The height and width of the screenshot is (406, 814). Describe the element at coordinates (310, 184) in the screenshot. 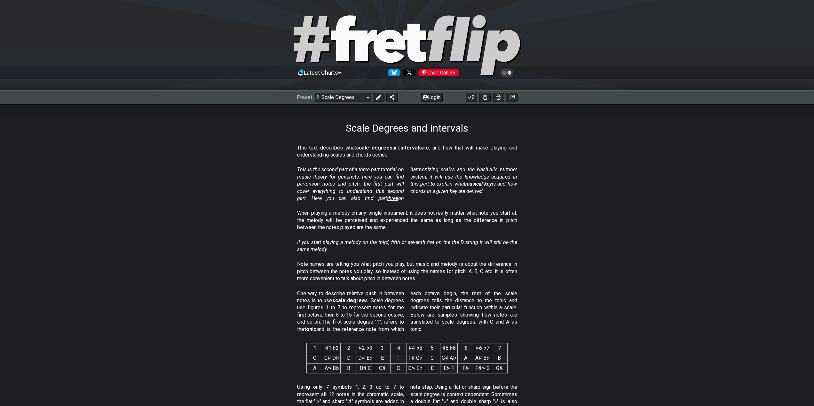

I see `span: one` at that location.